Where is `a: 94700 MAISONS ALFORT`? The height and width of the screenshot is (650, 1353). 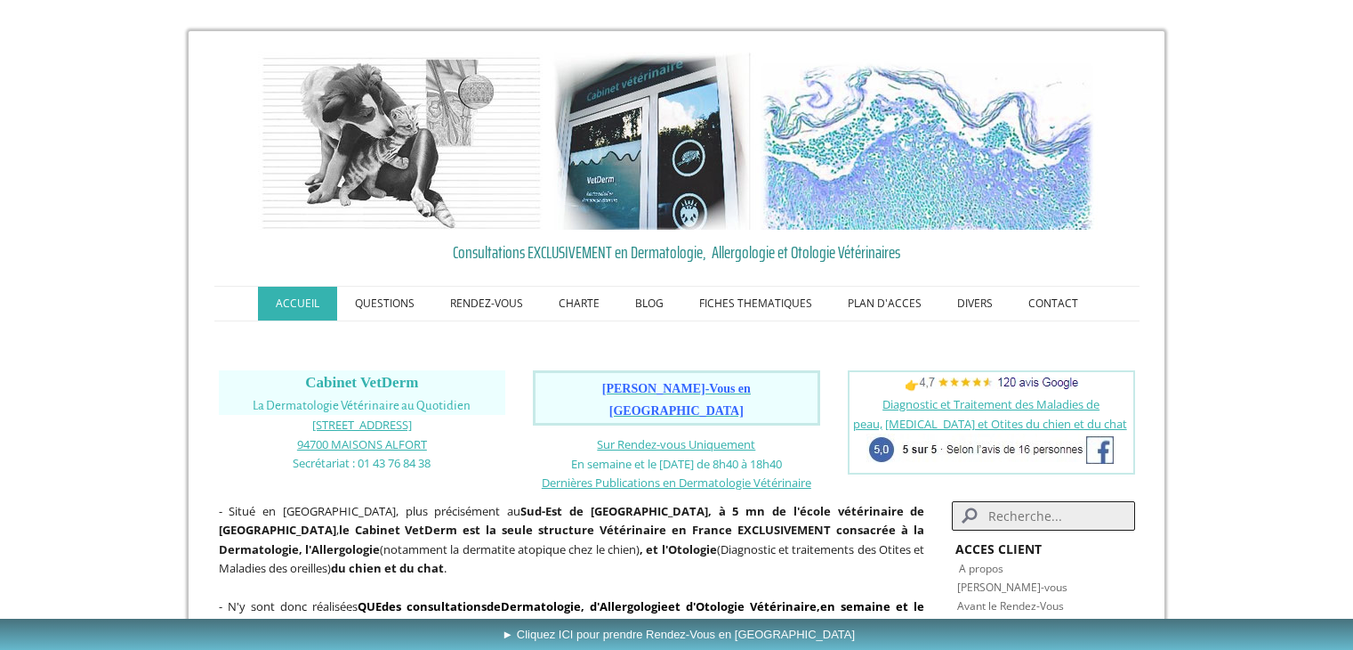 a: 94700 MAISONS ALFORT is located at coordinates (362, 443).